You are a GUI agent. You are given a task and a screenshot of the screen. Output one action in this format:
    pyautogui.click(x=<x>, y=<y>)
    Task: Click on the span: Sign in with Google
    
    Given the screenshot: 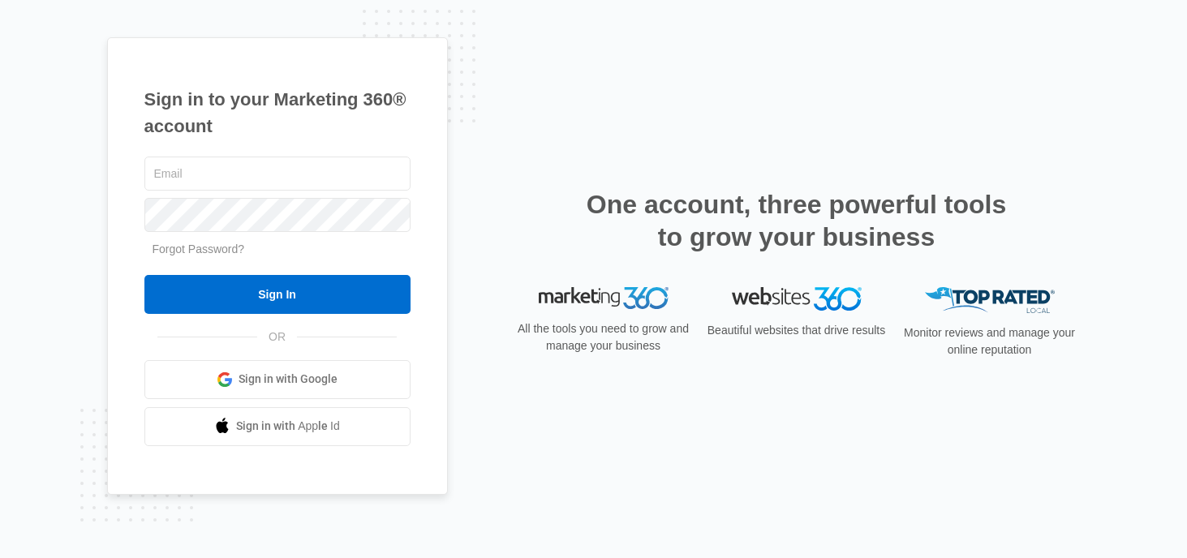 What is the action you would take?
    pyautogui.click(x=288, y=379)
    